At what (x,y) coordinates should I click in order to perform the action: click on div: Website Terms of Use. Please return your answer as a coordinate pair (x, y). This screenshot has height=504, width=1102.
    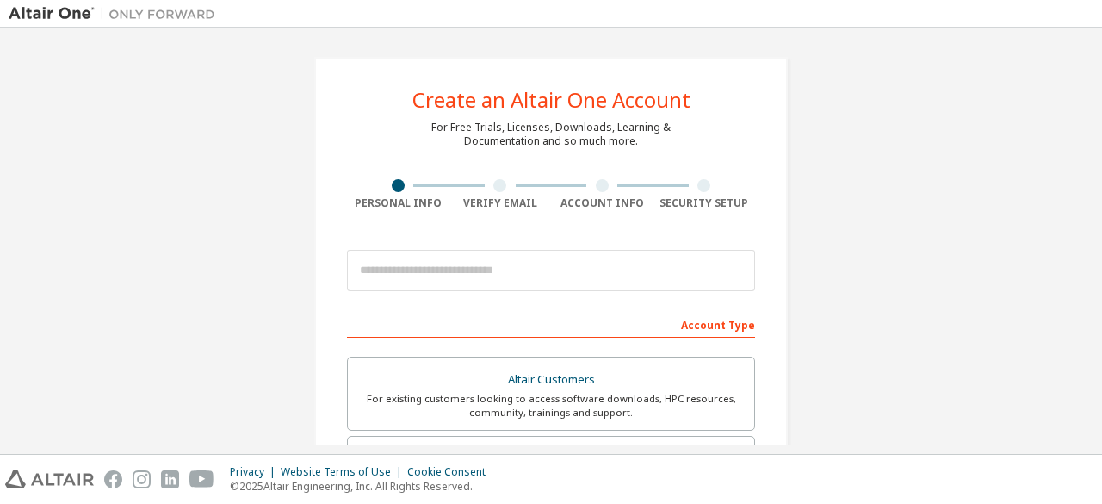
    Looking at the image, I should click on (343, 472).